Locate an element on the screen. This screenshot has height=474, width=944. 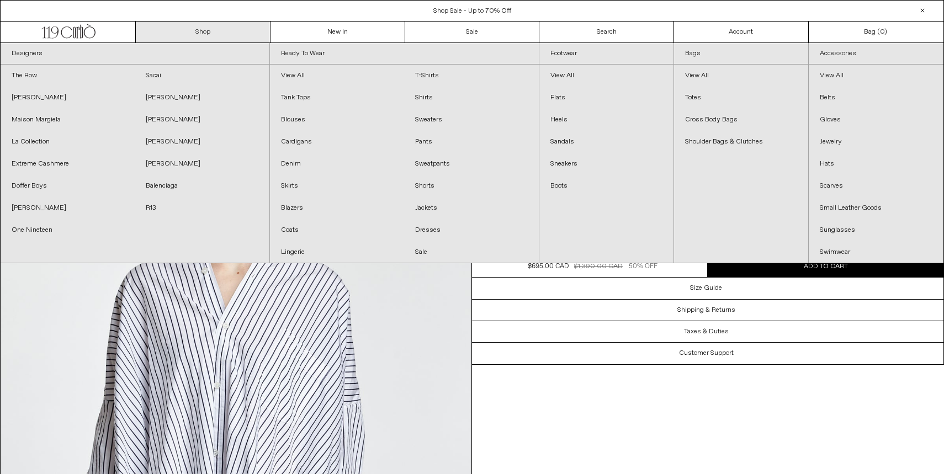
a: Search is located at coordinates (607, 32).